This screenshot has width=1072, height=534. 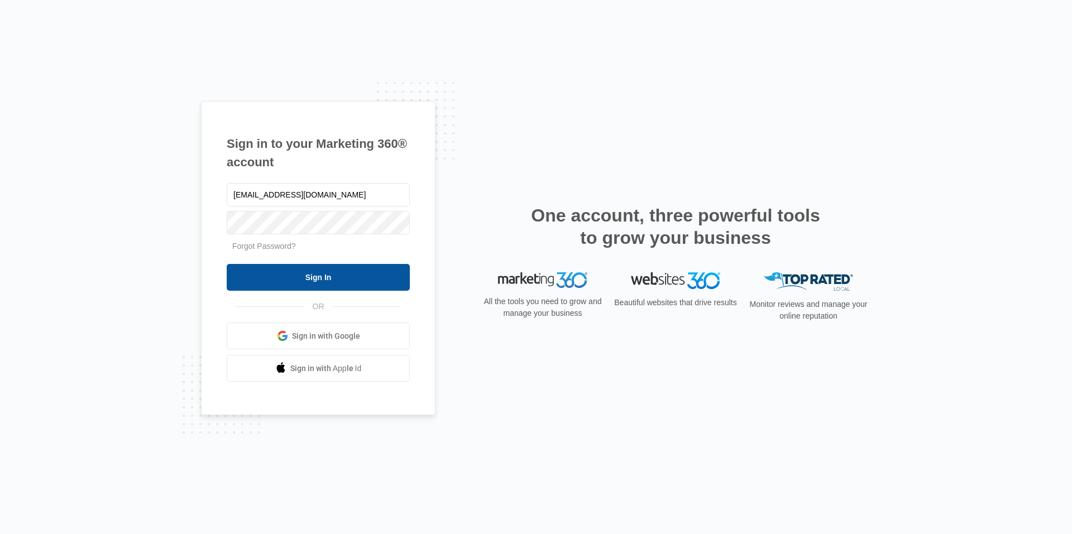 What do you see at coordinates (318, 336) in the screenshot?
I see `a: Sign in with Google` at bounding box center [318, 336].